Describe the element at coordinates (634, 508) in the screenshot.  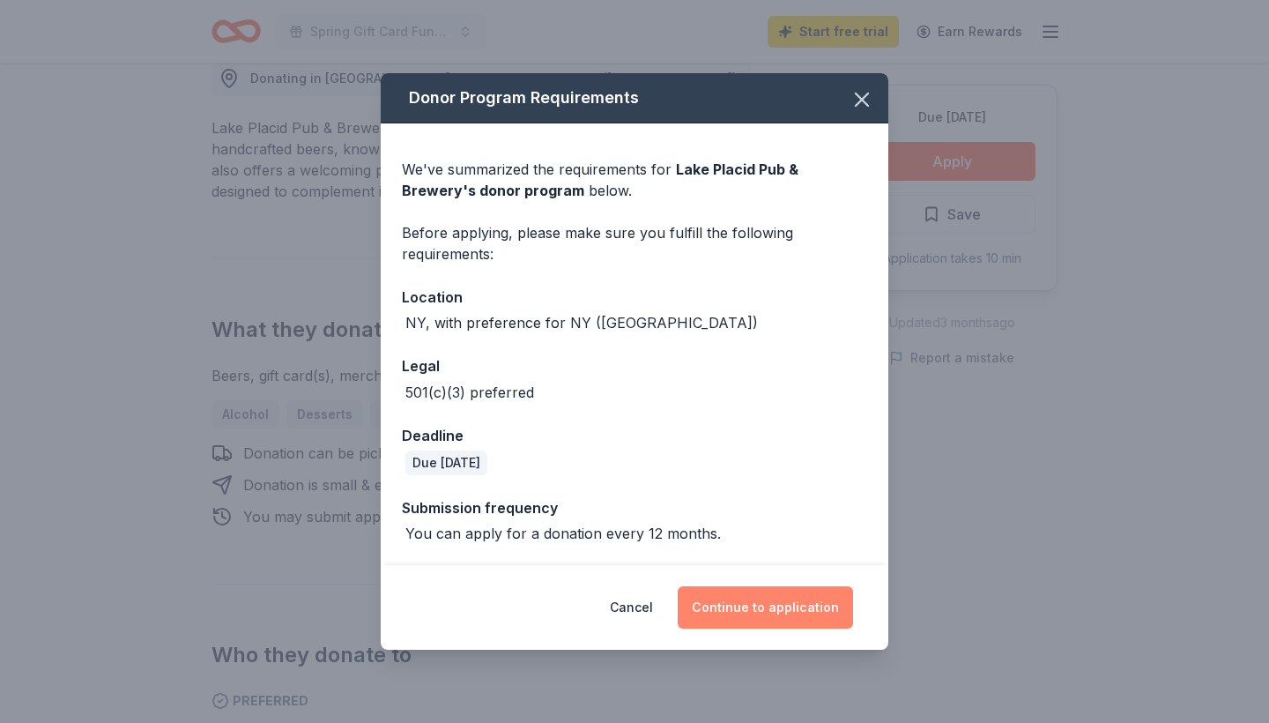
I see `div: Submission frequency` at that location.